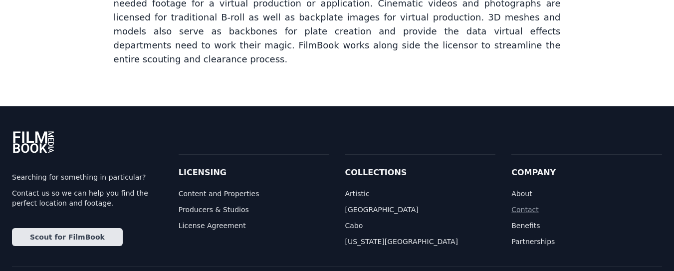 Image resolution: width=674 pixels, height=271 pixels. What do you see at coordinates (587, 173) in the screenshot?
I see `div: Company` at bounding box center [587, 173].